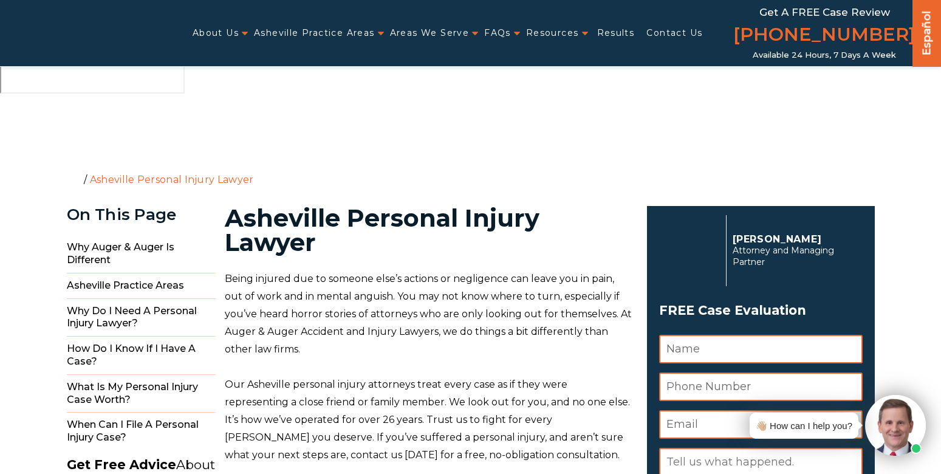  Describe the element at coordinates (761, 349) in the screenshot. I see `input: Name` at that location.